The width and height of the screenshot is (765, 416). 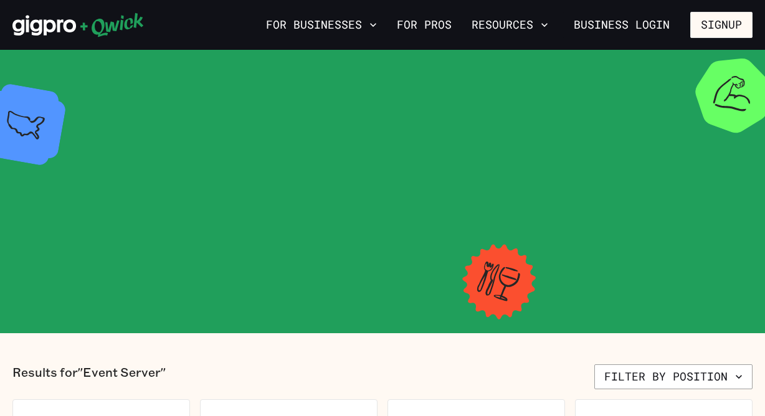 I want to click on button: Resources, so click(x=509, y=25).